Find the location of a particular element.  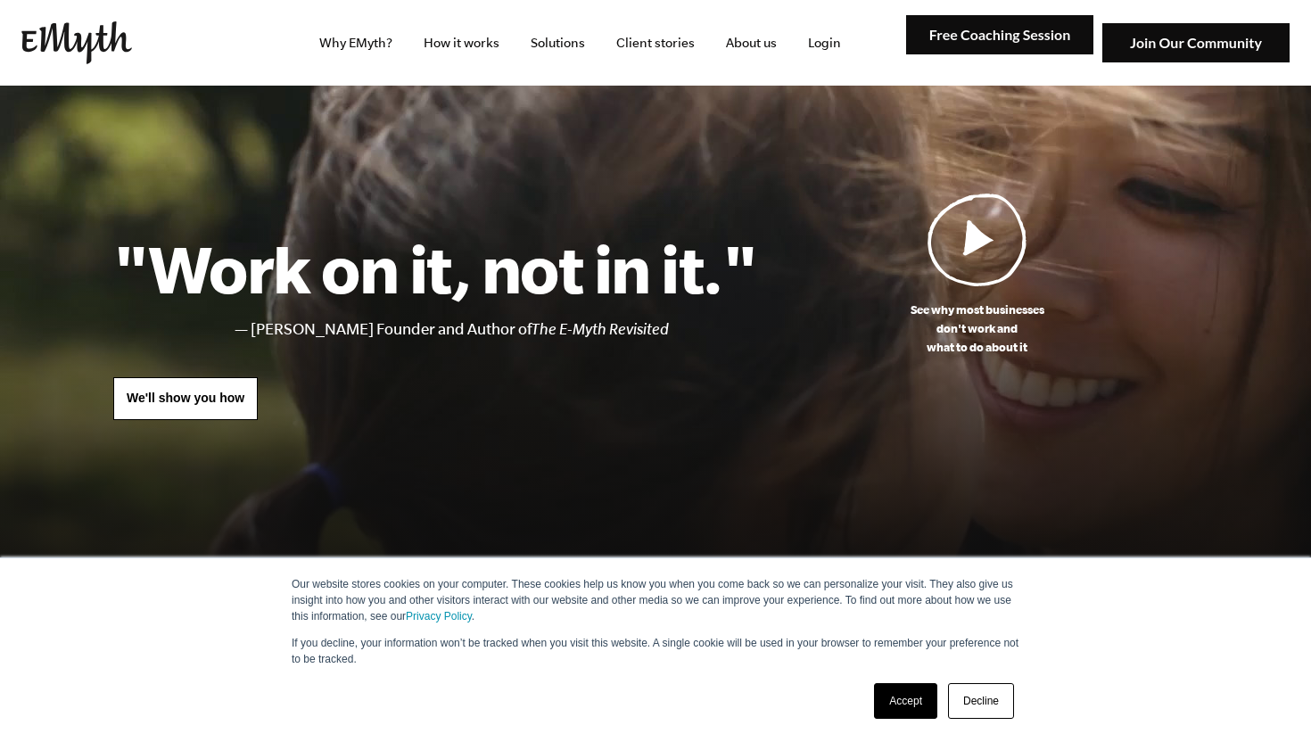

p: See why most businesses don't work and what to do about it is located at coordinates (976, 328).